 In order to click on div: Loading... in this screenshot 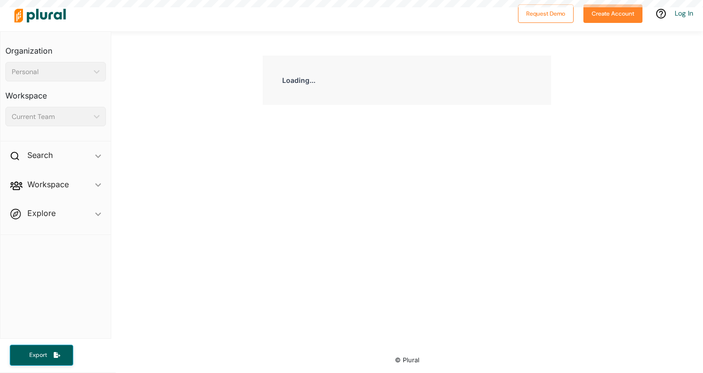, I will do `click(407, 80)`.